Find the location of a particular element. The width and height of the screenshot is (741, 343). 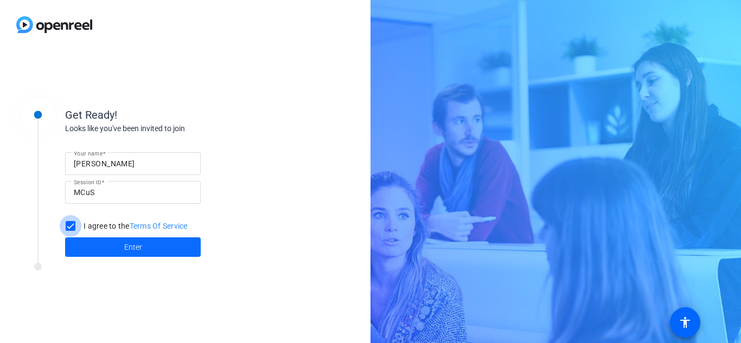

span: Enter is located at coordinates (133, 247).